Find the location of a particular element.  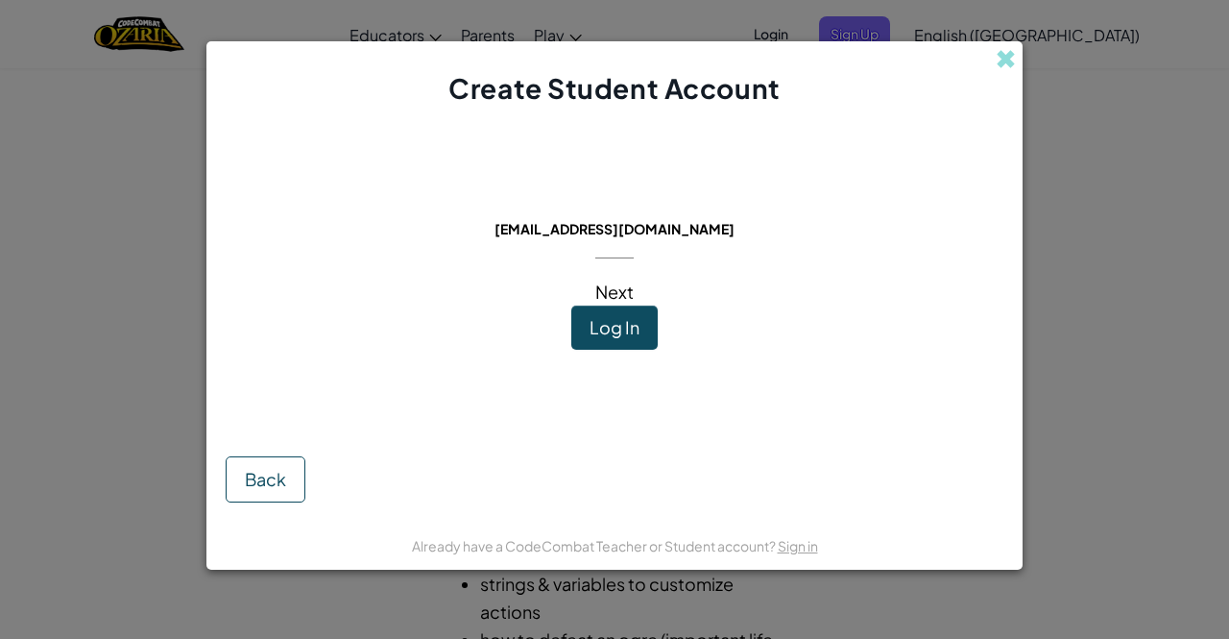

button: Log In is located at coordinates (615, 328).